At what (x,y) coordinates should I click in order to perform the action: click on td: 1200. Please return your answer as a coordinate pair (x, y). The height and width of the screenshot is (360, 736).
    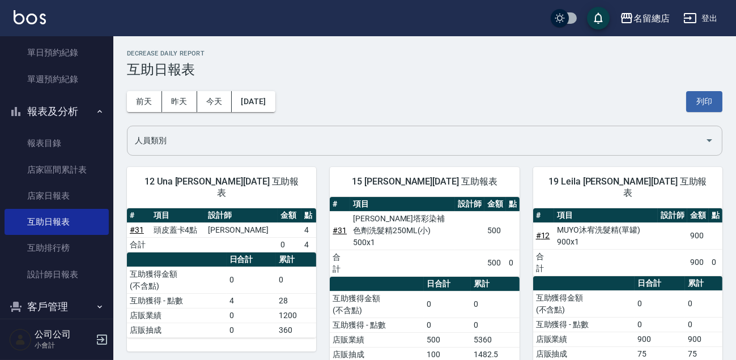
    Looking at the image, I should click on (296, 316).